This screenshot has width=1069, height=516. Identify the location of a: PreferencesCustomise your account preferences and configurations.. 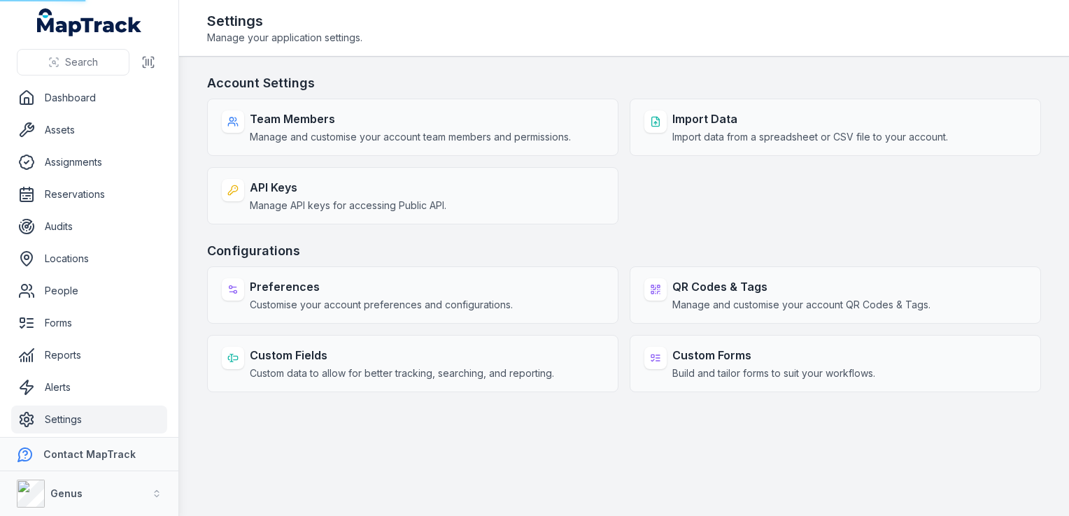
(413, 295).